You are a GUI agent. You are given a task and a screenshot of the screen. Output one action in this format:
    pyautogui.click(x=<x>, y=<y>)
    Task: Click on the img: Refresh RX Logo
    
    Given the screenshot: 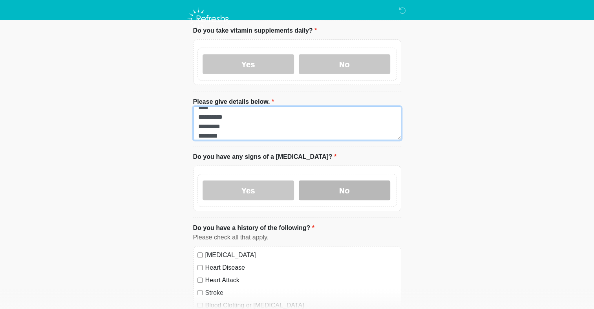 What is the action you would take?
    pyautogui.click(x=209, y=19)
    